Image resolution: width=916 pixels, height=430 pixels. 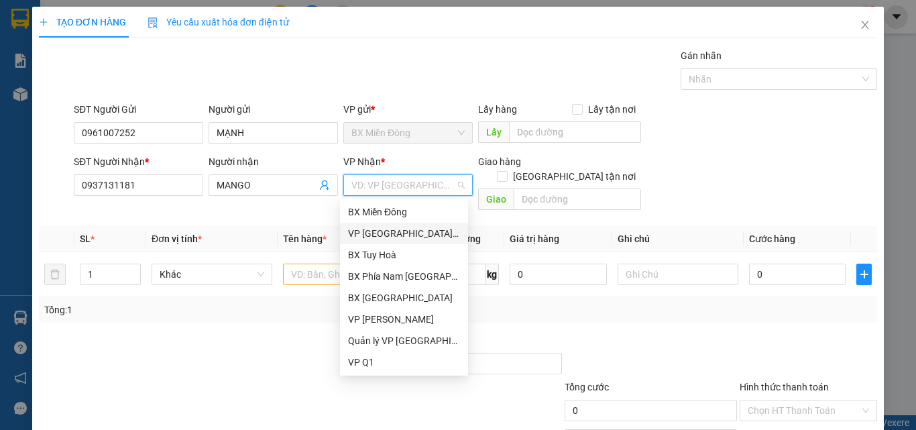 What do you see at coordinates (612, 109) in the screenshot?
I see `span: Lấy tận nơi` at bounding box center [612, 109].